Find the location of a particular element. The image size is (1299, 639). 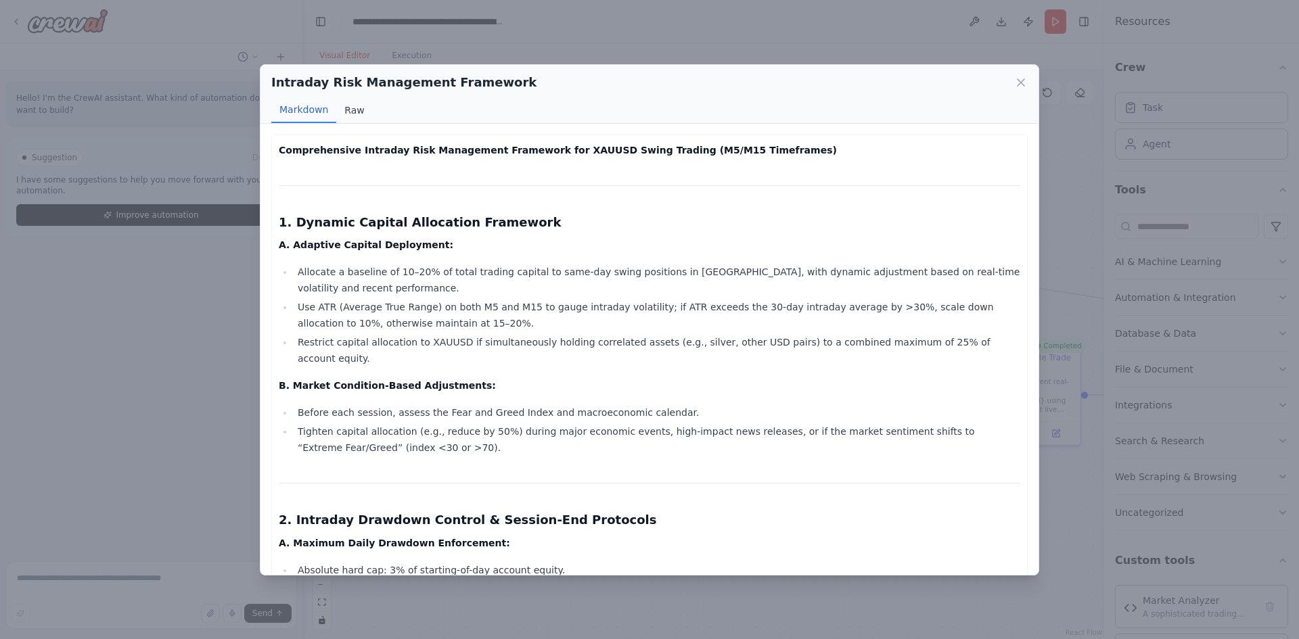

button: Markdown is located at coordinates (304, 110).